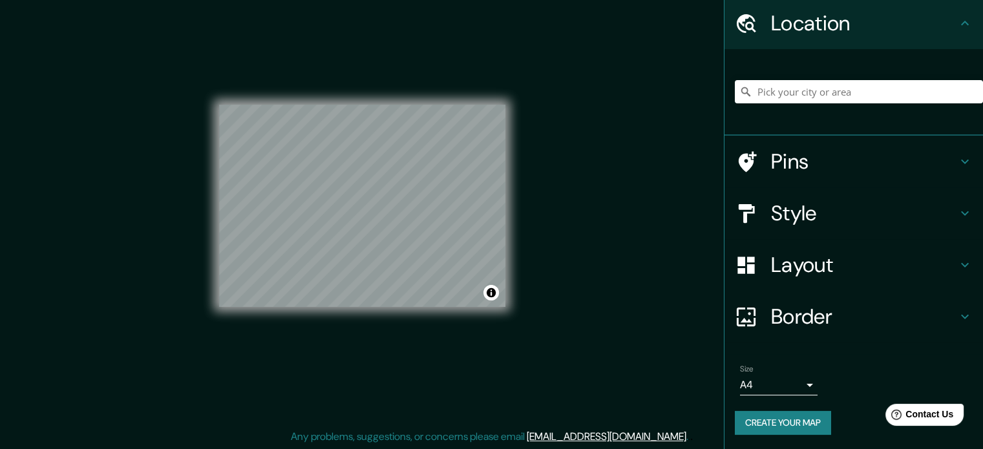  Describe the element at coordinates (491, 293) in the screenshot. I see `button: Toggle attribution` at that location.